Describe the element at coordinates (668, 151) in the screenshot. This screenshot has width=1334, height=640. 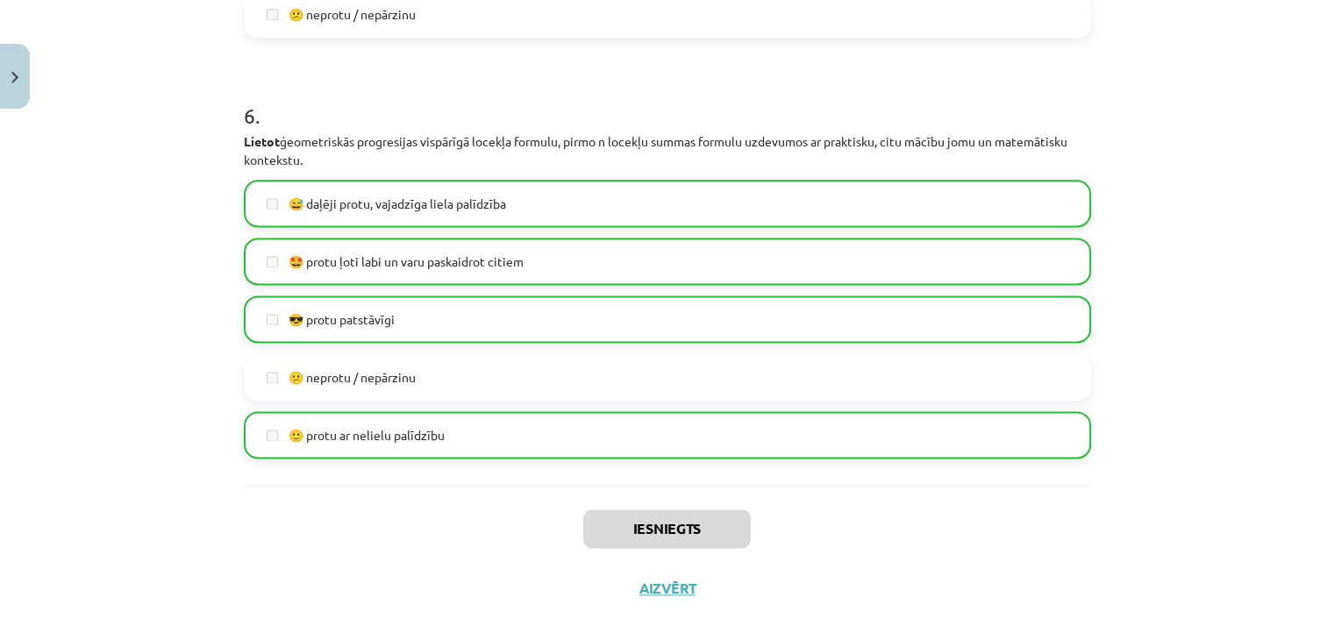
I see `p: ģeometriskās progresijas vispārīgā locekļa formulu, pirmo n locekļu summas formulu uzdevumos ar p...` at that location.